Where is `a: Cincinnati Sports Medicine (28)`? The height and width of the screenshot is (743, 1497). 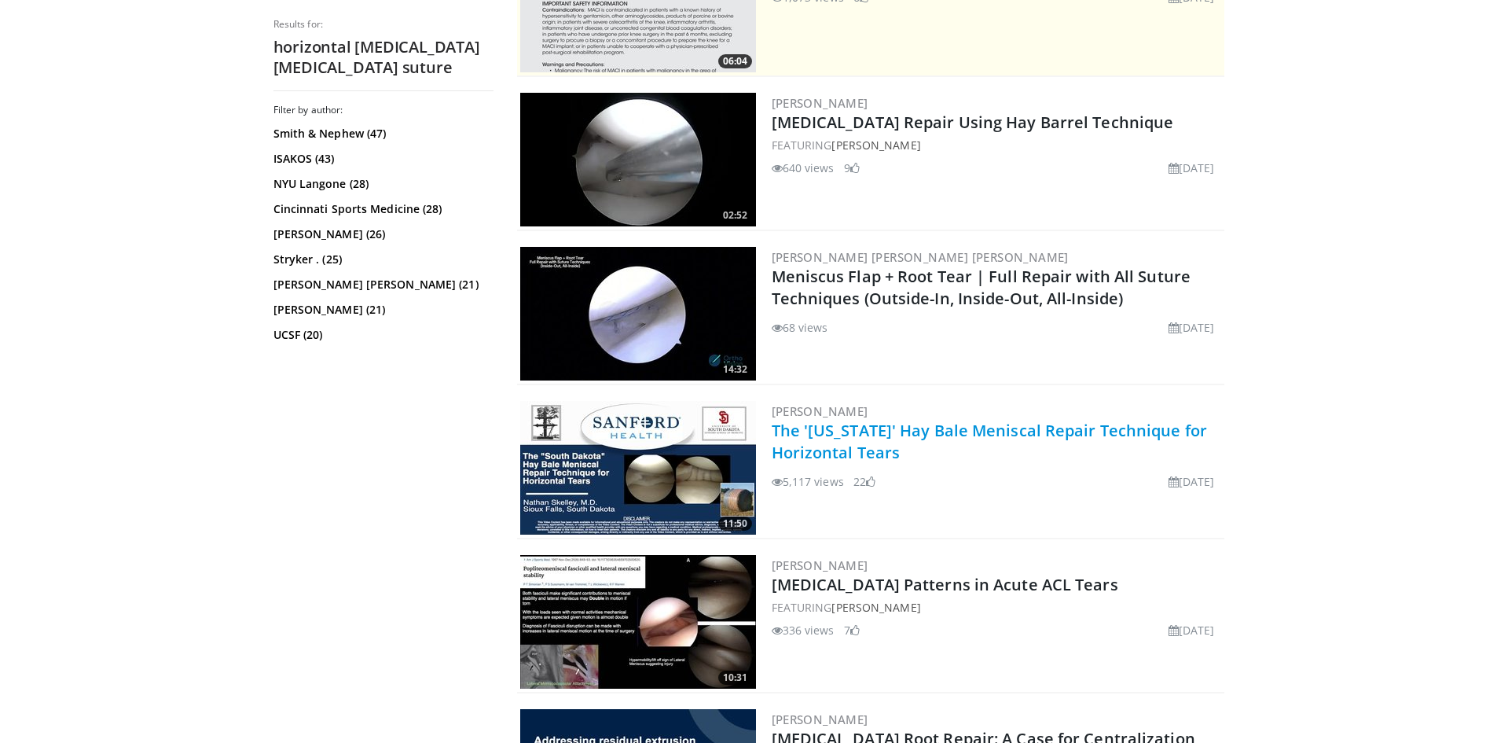 a: Cincinnati Sports Medicine (28) is located at coordinates (381, 209).